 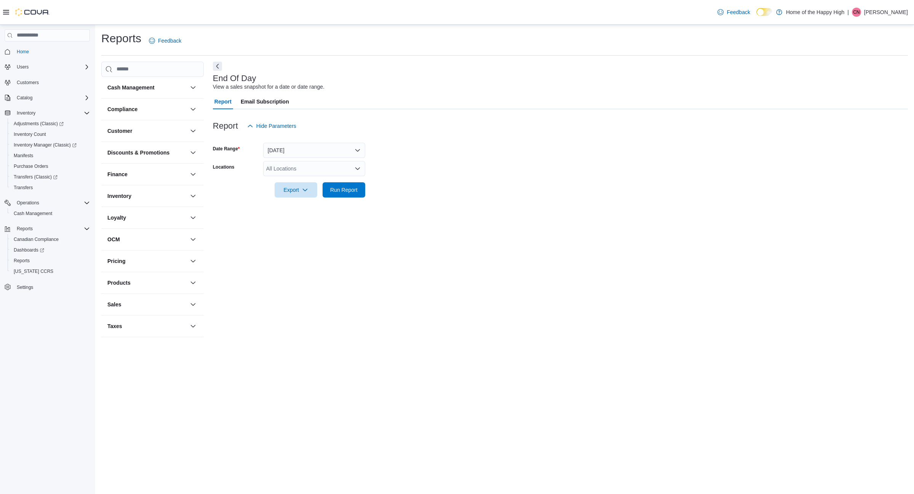 What do you see at coordinates (31, 166) in the screenshot?
I see `a: Purchase Orders` at bounding box center [31, 166].